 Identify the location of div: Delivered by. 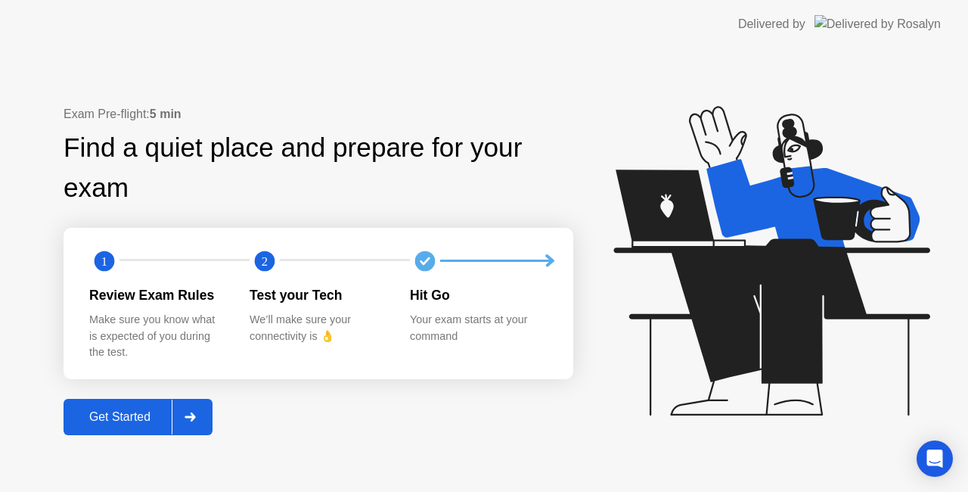
(771, 24).